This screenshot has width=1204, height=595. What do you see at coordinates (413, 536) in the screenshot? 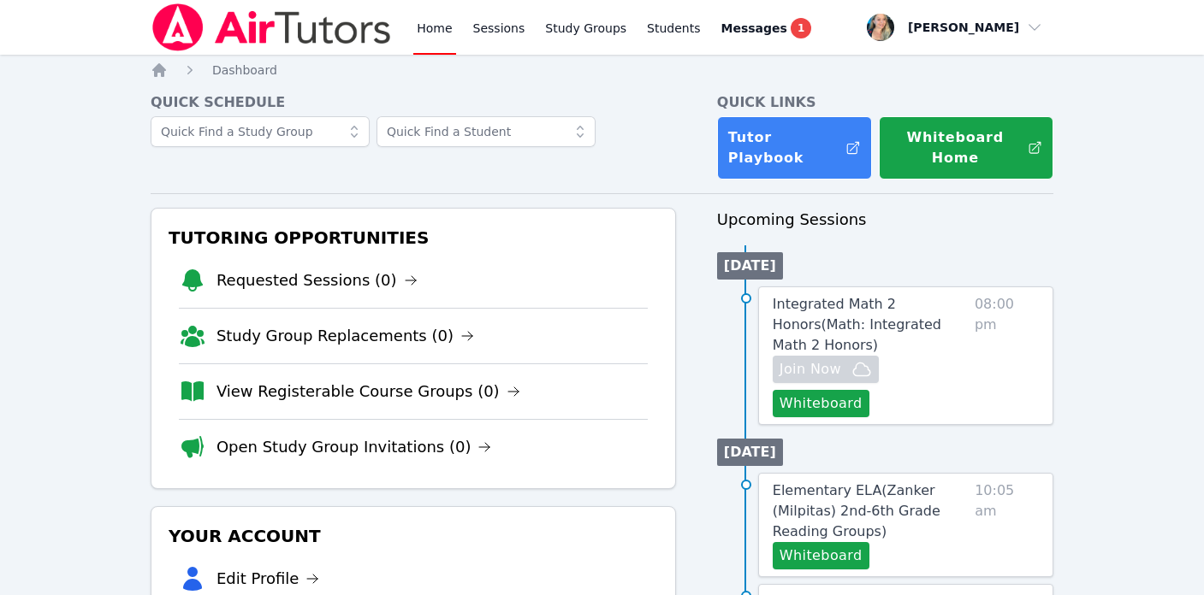
I see `h3: Your Account` at bounding box center [413, 536].